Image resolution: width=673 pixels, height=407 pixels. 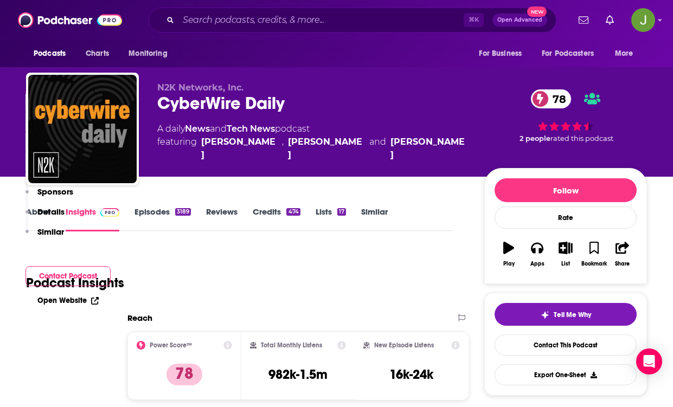 What do you see at coordinates (331, 219) in the screenshot?
I see `a: Lists17` at bounding box center [331, 219].